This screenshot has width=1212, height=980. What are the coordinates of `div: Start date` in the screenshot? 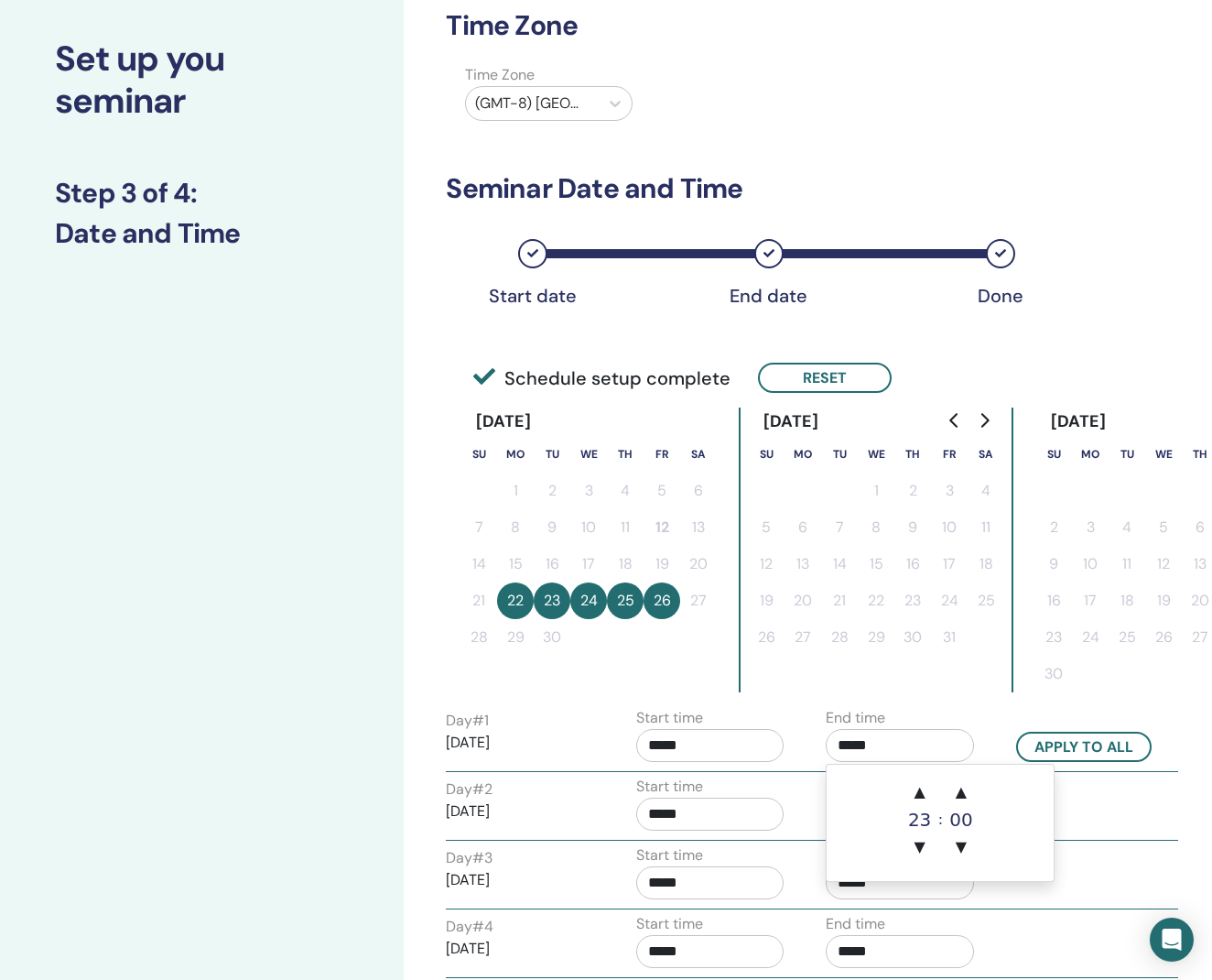 It's located at (533, 296).